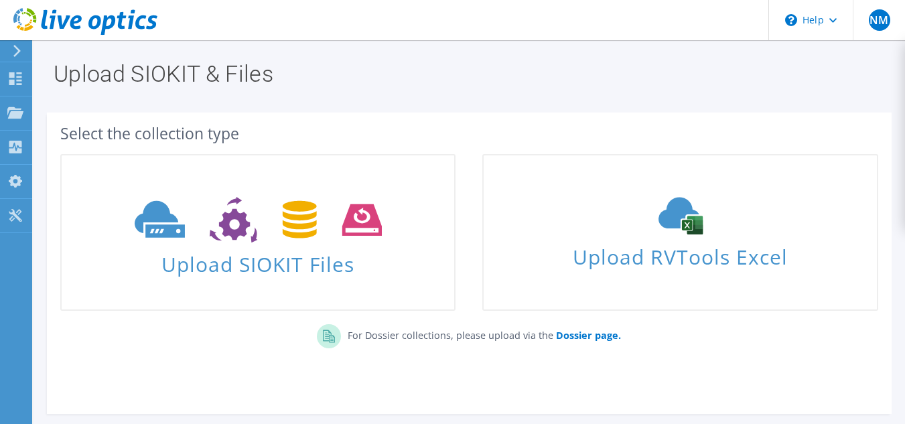 This screenshot has height=424, width=905. I want to click on span: Upload RVTools Excel, so click(680, 253).